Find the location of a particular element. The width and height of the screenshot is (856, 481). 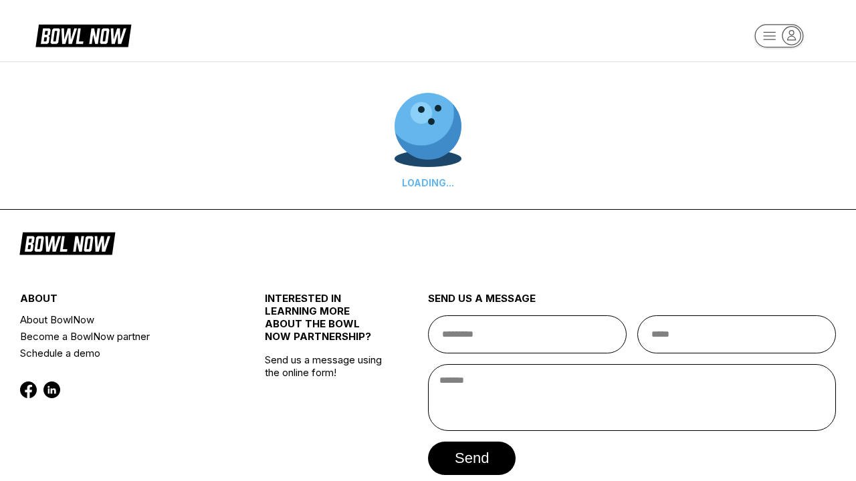

div: about is located at coordinates (122, 302).